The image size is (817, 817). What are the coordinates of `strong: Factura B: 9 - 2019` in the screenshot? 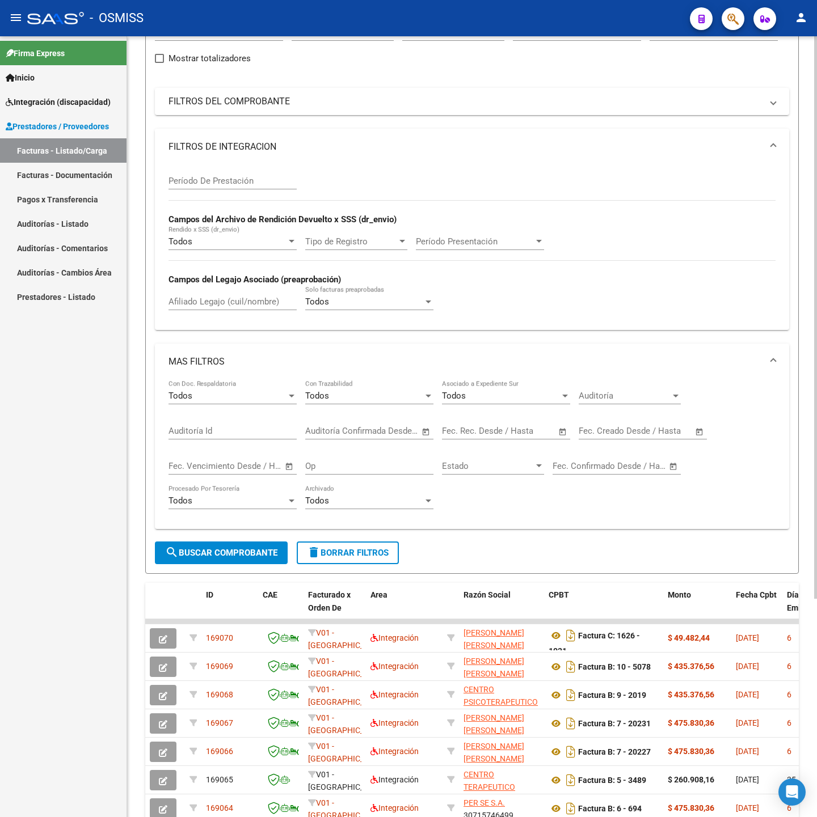 It's located at (612, 695).